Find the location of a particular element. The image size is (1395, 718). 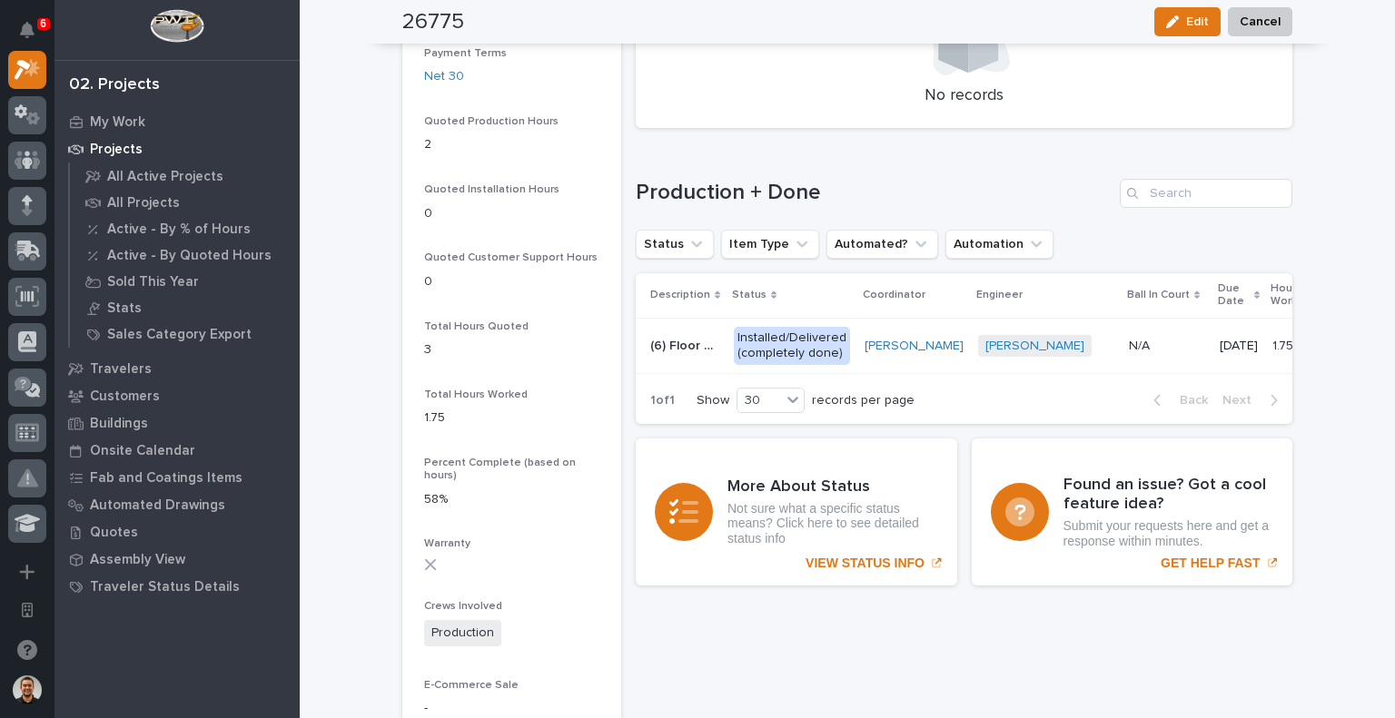

p: Active - By % of Hours is located at coordinates (179, 230).